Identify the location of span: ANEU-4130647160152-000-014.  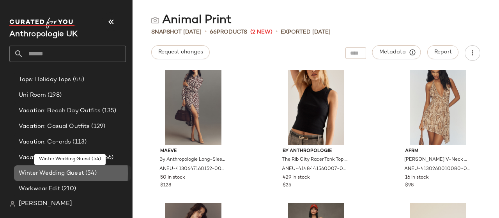
(193, 169).